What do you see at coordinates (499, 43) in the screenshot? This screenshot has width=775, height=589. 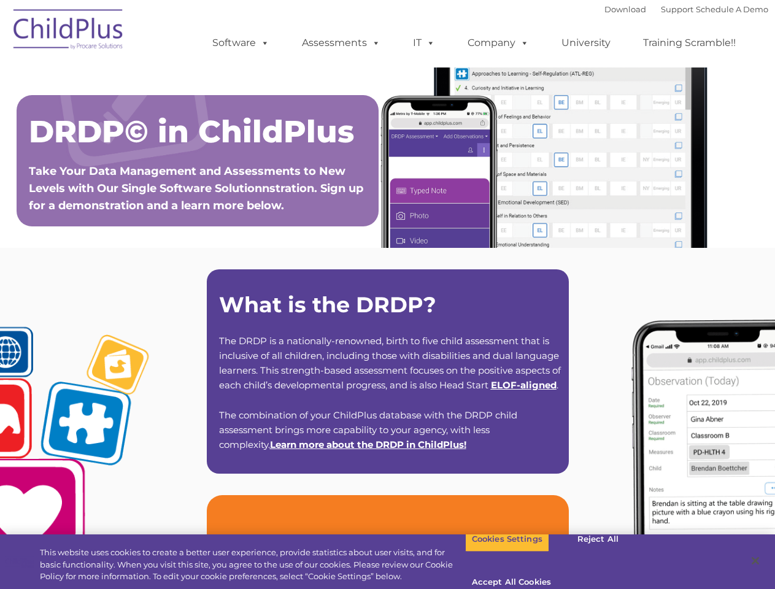 I see `a: Company` at bounding box center [499, 43].